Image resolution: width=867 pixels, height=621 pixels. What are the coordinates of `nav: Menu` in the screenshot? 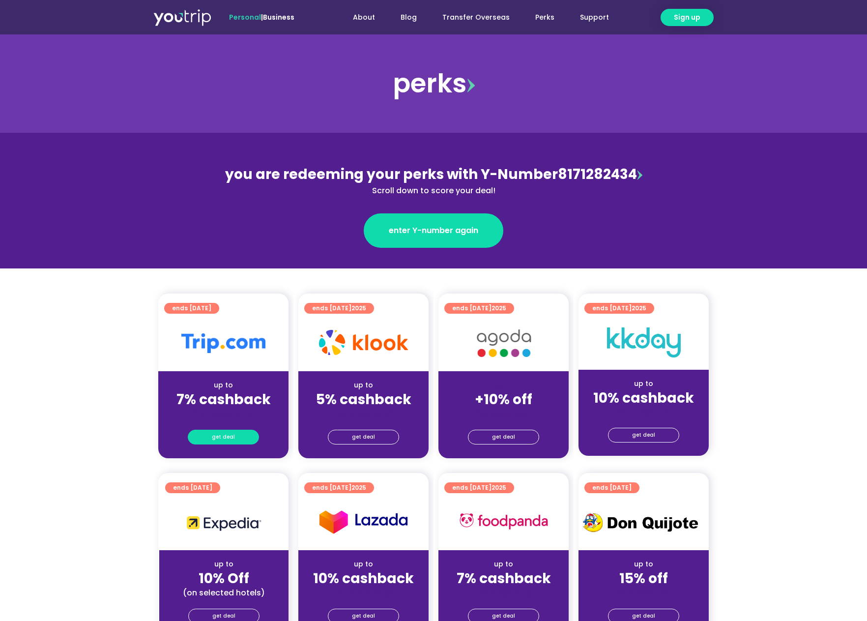 It's located at (472, 17).